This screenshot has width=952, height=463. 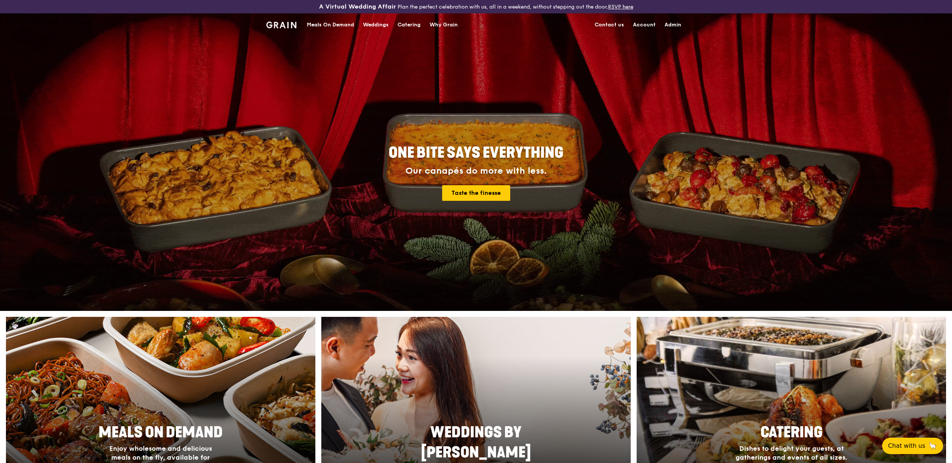 What do you see at coordinates (644, 25) in the screenshot?
I see `a: Account` at bounding box center [644, 25].